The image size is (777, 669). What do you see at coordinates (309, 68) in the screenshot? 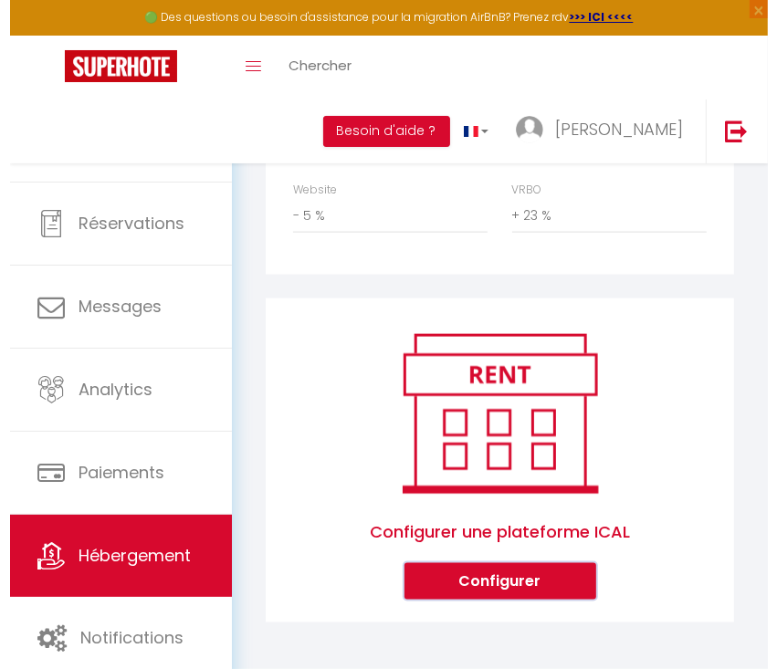
I see `a: Chercher` at bounding box center [309, 68].